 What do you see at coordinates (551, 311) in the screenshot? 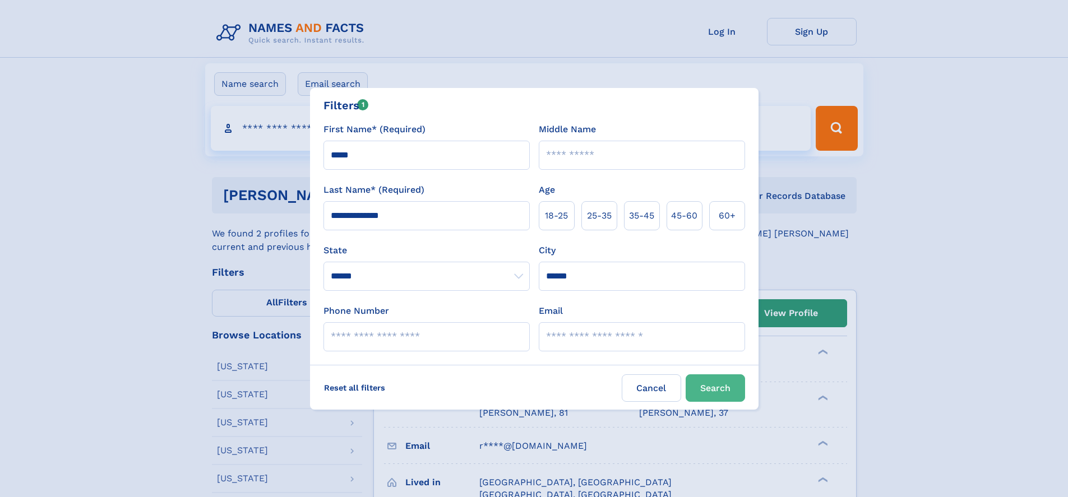
I see `label: Email` at bounding box center [551, 311].